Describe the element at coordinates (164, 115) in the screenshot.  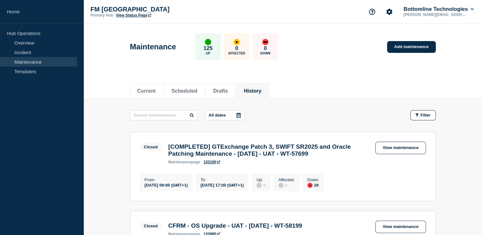
I see `input: Search maintenances` at that location.